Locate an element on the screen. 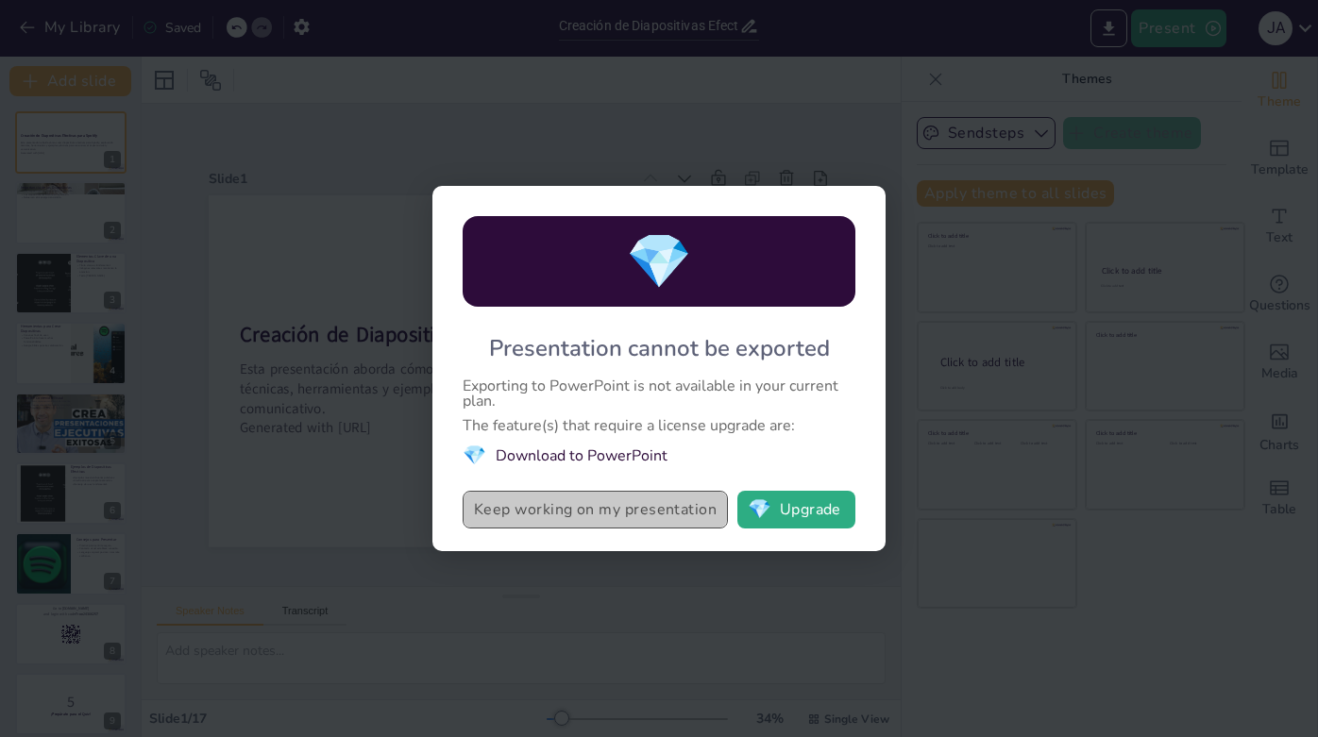 The width and height of the screenshot is (1318, 737). div: Presentation cannot be exported is located at coordinates (659, 348).